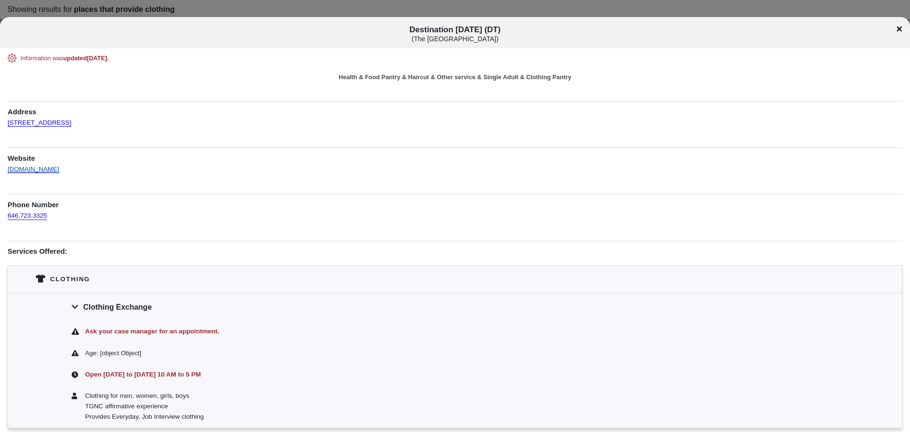 The width and height of the screenshot is (910, 432). Describe the element at coordinates (460, 331) in the screenshot. I see `div: Ask your case manager for an appointment.` at that location.